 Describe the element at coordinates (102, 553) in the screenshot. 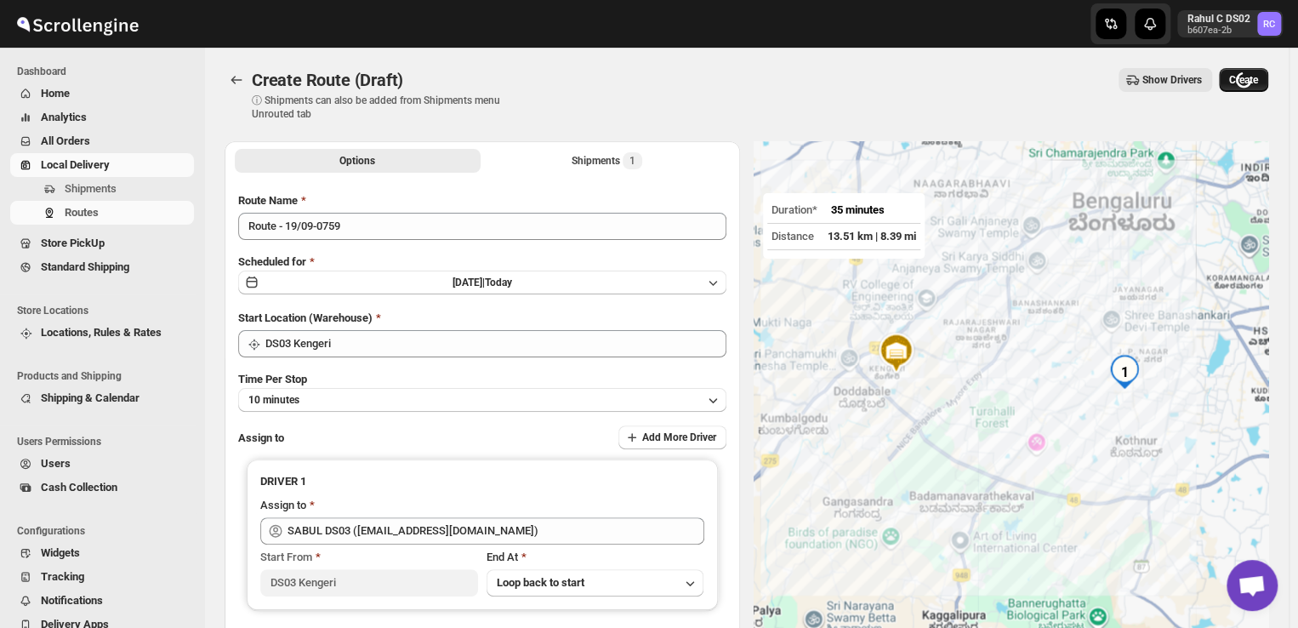

I see `button: Widgets` at that location.